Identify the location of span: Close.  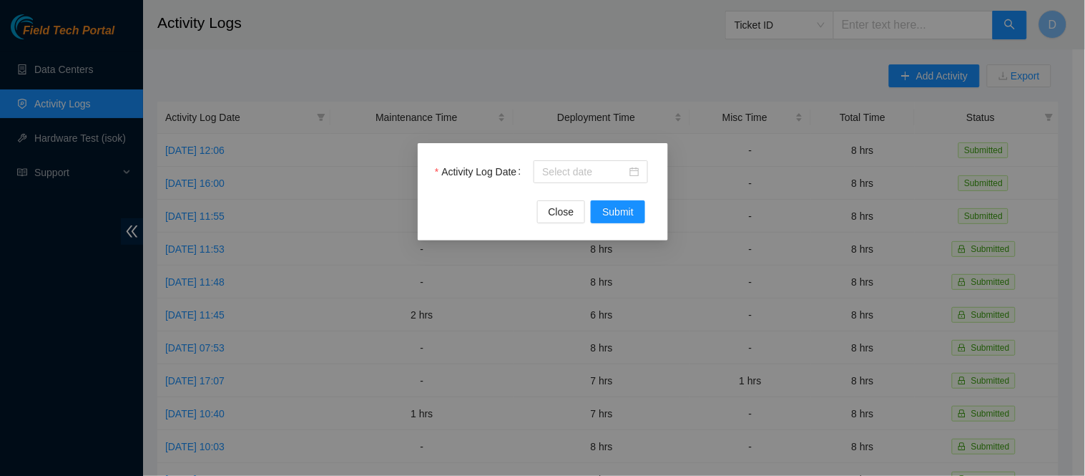
(561, 212).